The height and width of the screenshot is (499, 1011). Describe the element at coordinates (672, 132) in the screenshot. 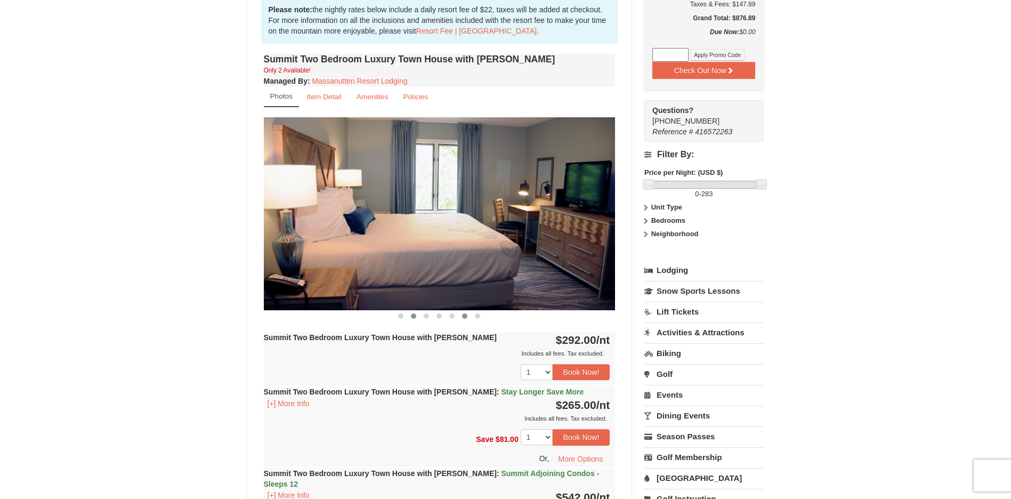

I see `span: Reference #` at that location.